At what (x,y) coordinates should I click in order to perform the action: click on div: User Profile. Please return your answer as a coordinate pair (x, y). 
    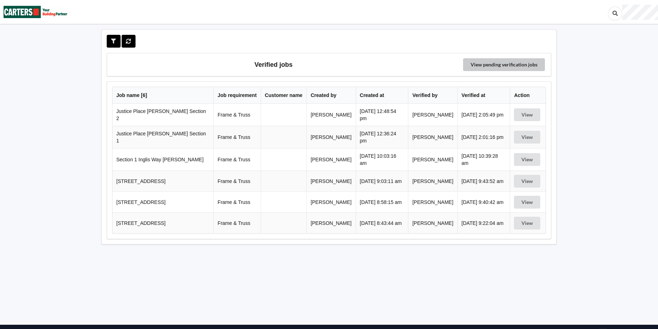
    Looking at the image, I should click on (639, 12).